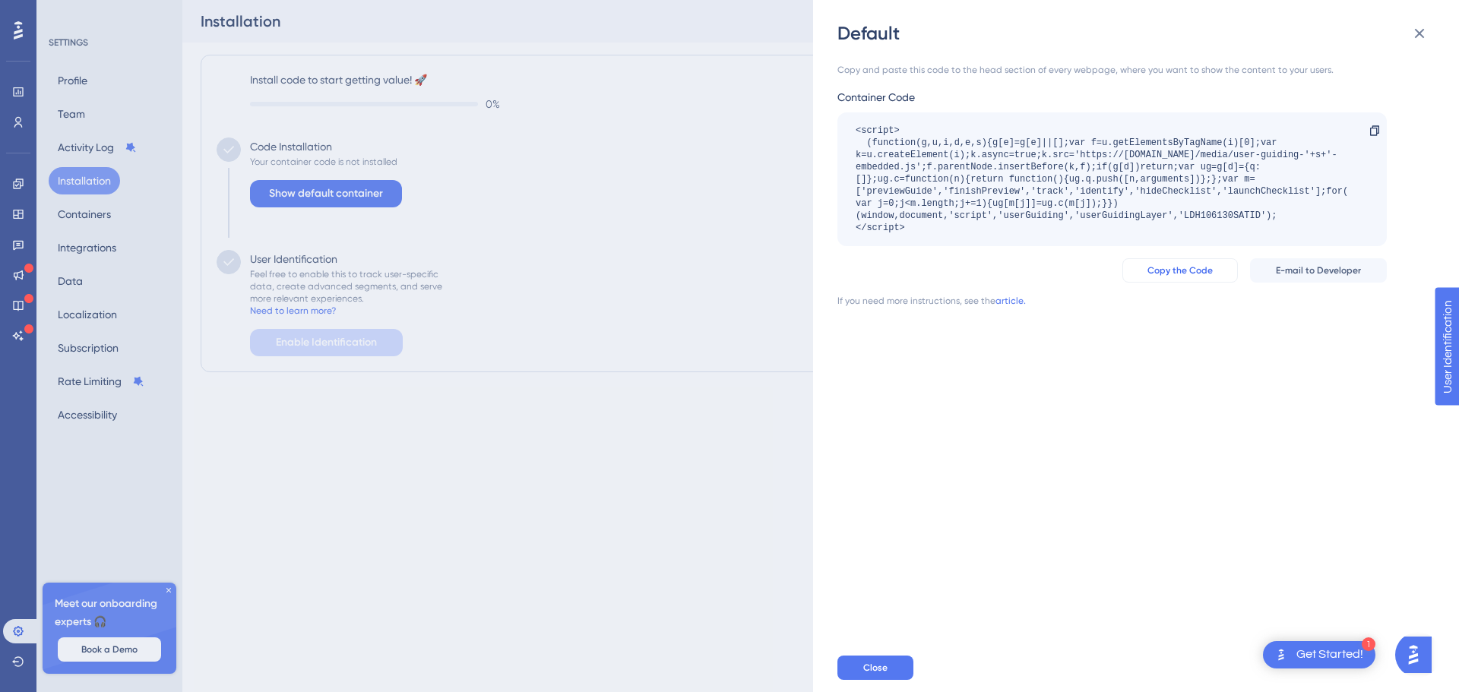 The width and height of the screenshot is (1459, 692). I want to click on div: If you need more instructions, see the, so click(917, 301).